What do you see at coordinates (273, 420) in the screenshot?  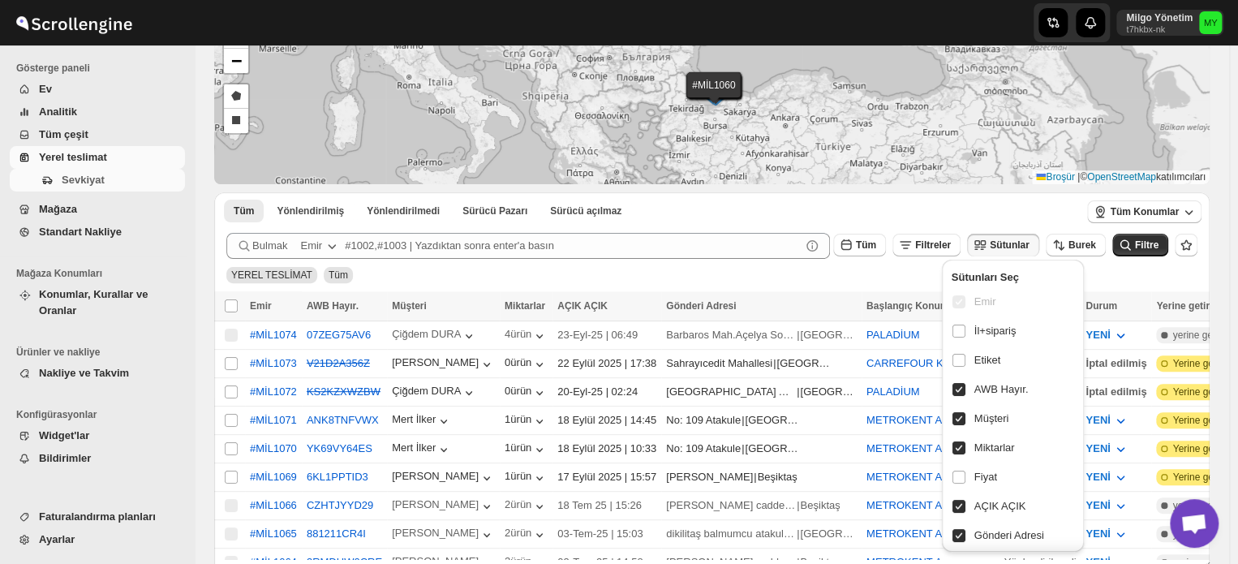 I see `font: #MİL1071` at bounding box center [273, 420].